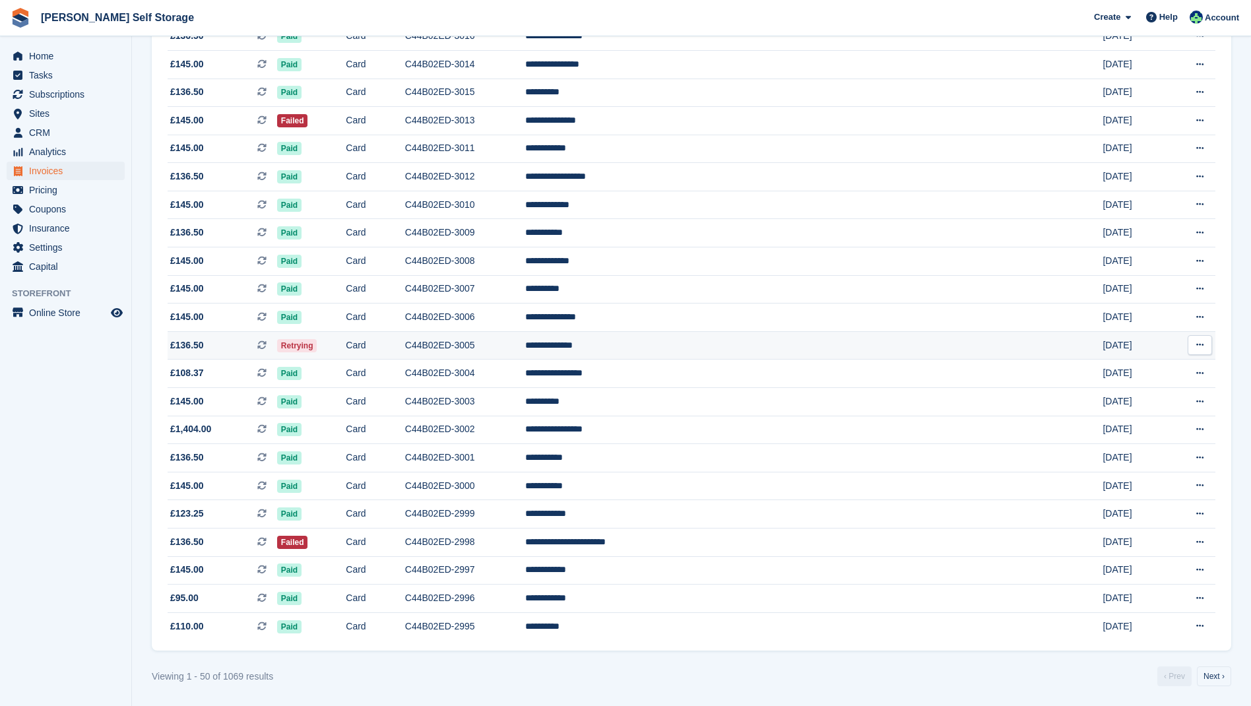  Describe the element at coordinates (465, 458) in the screenshot. I see `td: C44B02ED-3001` at that location.